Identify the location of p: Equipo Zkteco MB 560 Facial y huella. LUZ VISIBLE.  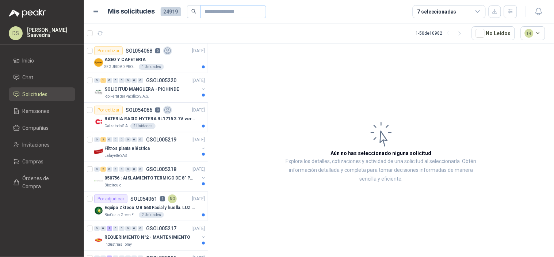
(150, 207).